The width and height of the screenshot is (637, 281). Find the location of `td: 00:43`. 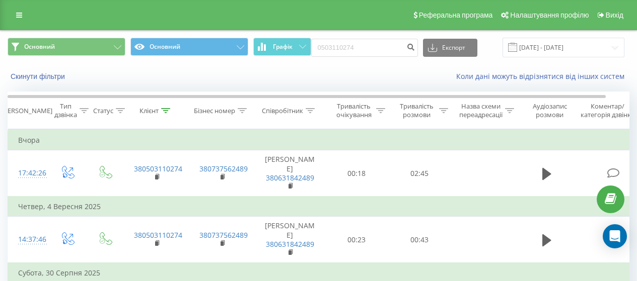

td: 00:43 is located at coordinates (419, 240).